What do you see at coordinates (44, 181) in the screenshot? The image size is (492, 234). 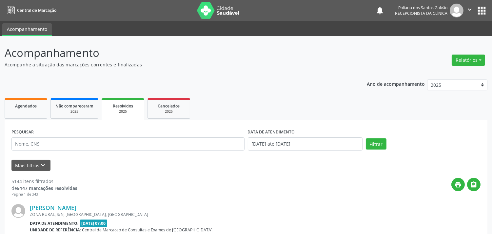 I see `div: 5144 itens filtrados` at bounding box center [44, 181].